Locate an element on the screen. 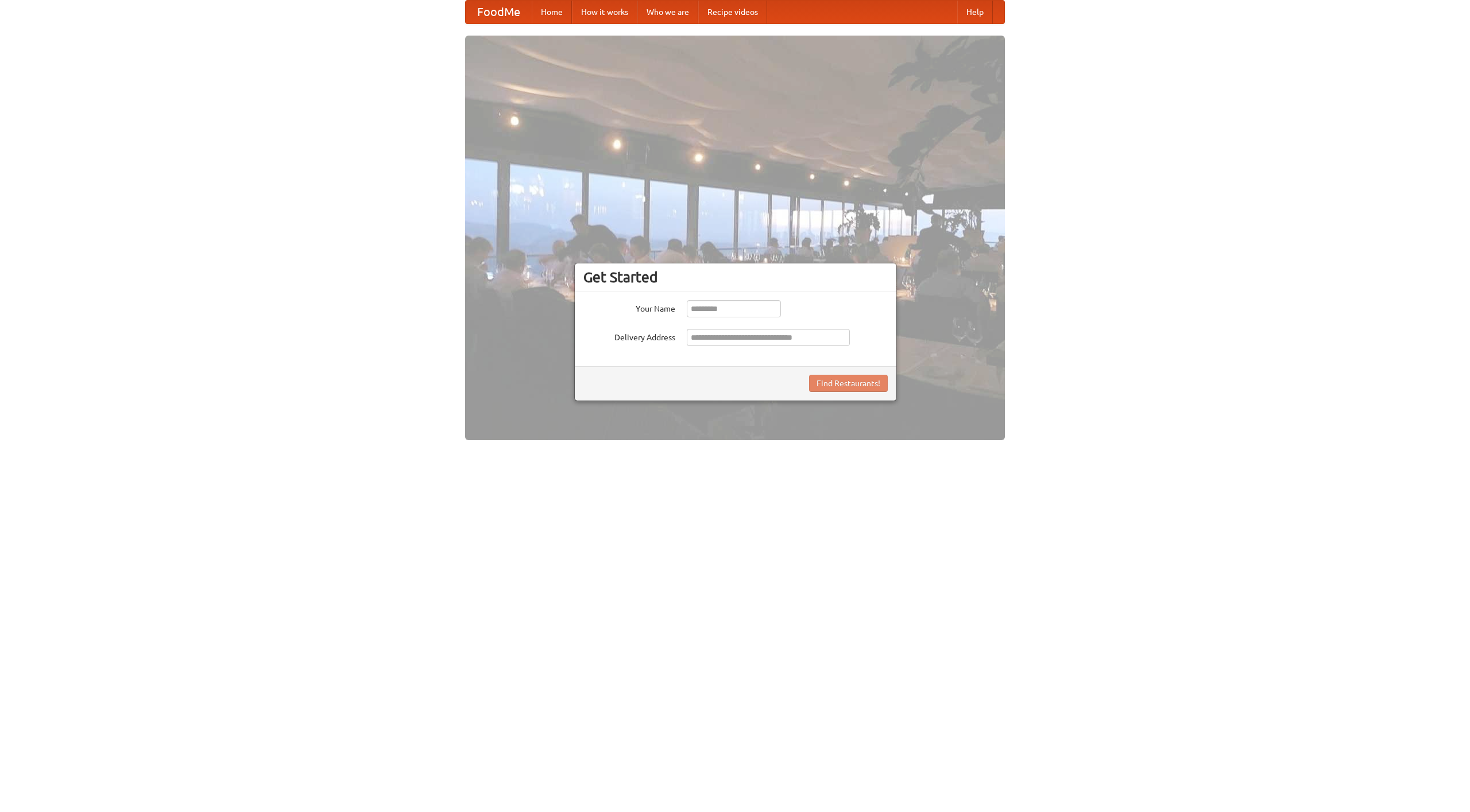 The width and height of the screenshot is (1470, 812). h3: Get Started is located at coordinates (736, 277).